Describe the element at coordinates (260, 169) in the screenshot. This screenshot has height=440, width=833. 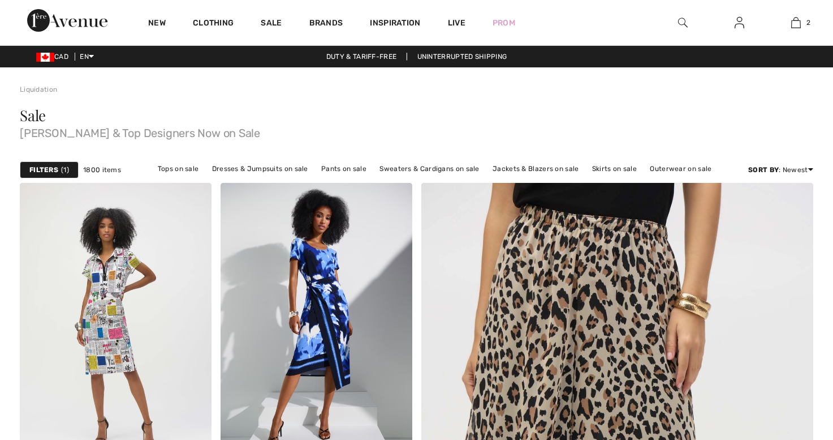
I see `a: Dresses & Jumpsuits on sale` at that location.